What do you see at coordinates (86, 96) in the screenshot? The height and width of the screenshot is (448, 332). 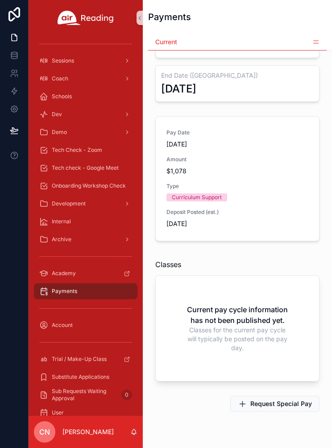 I see `a: Schools` at bounding box center [86, 96].